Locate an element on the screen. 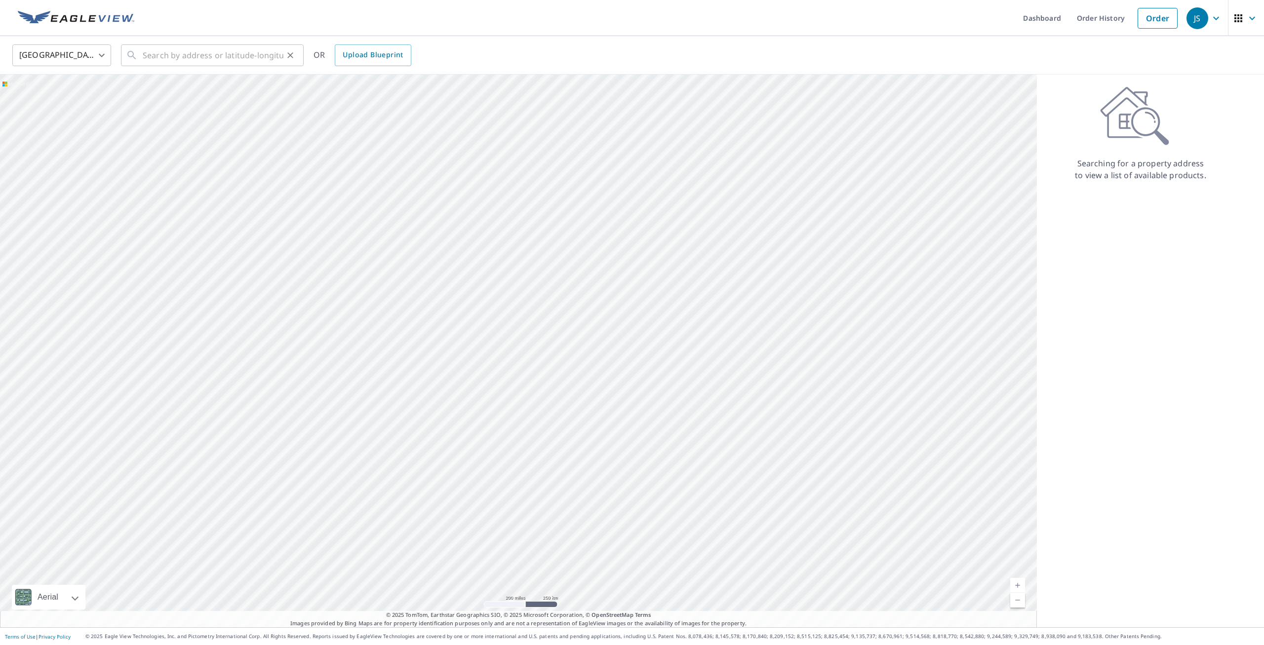  p: © 2025 Eagle View Technologies, Inc. and Pictometry International Corp. All Rights Reserved. Repo... is located at coordinates (672, 636).